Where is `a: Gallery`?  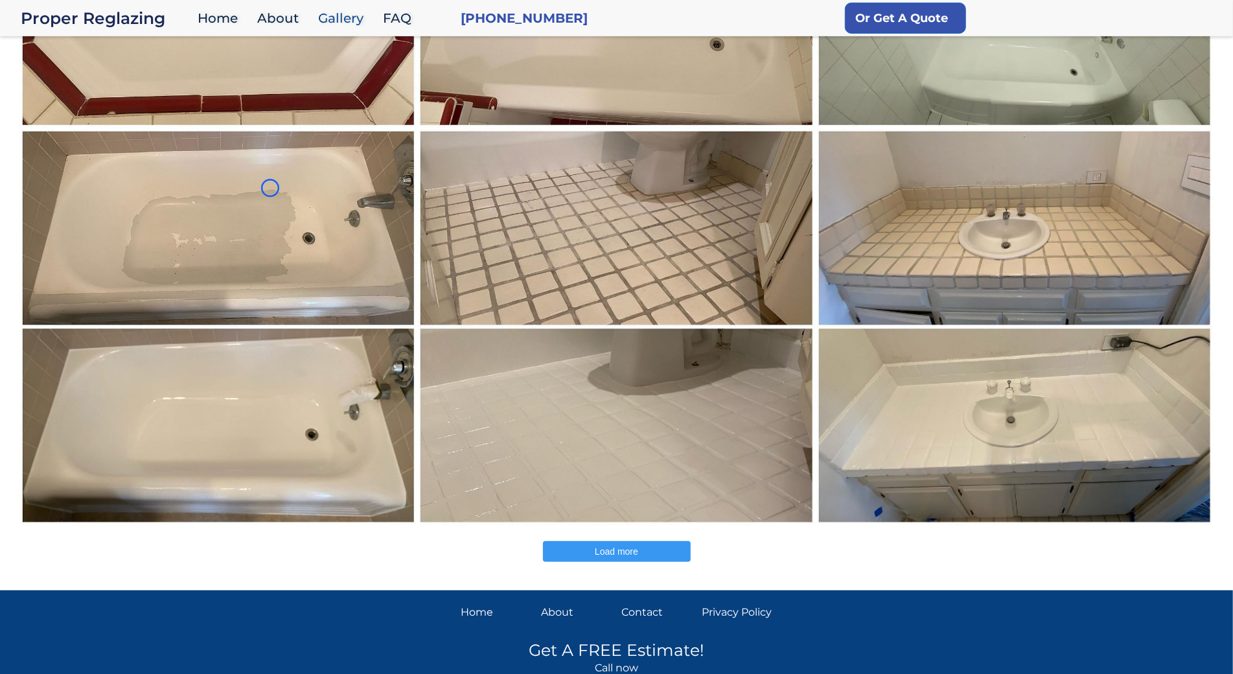
a: Gallery is located at coordinates (344, 18).